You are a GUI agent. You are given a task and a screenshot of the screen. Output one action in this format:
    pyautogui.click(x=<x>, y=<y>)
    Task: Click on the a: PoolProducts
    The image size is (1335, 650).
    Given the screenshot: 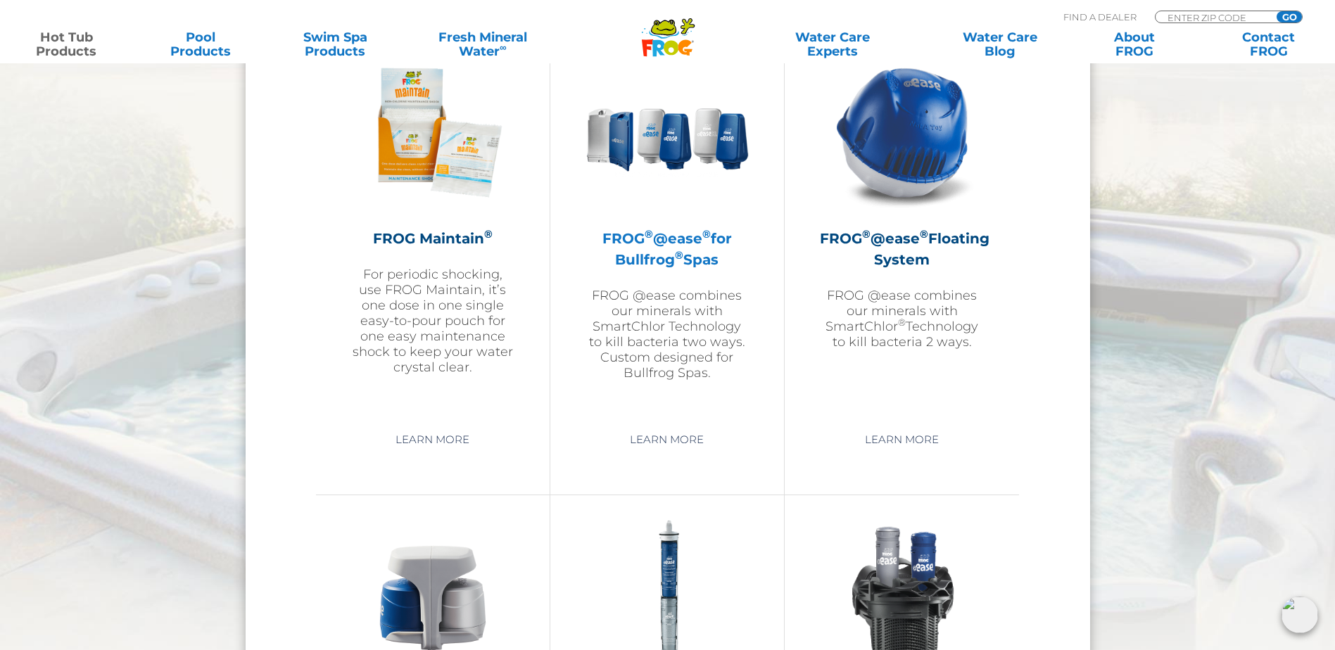 What is the action you would take?
    pyautogui.click(x=200, y=44)
    